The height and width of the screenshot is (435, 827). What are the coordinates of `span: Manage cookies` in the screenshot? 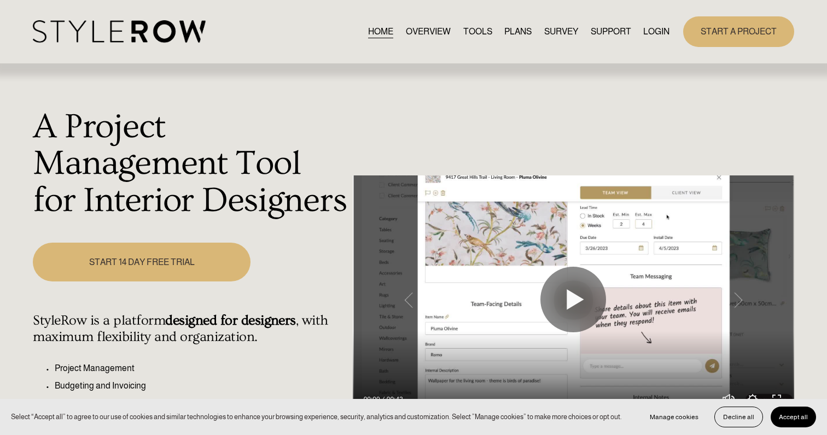 It's located at (674, 417).